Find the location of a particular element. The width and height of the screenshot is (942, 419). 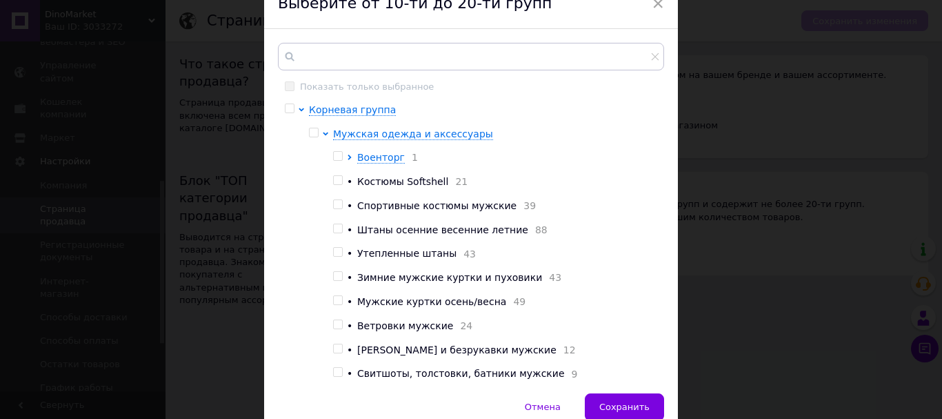

span: Военторг is located at coordinates (381, 157).